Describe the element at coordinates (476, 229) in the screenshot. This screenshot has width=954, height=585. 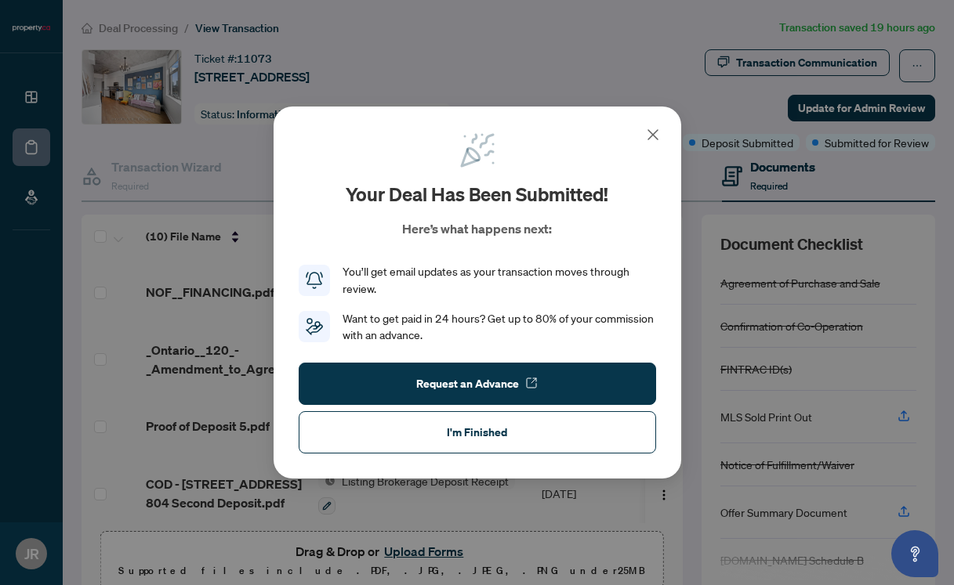
I see `p: Here’s what happens next:` at that location.